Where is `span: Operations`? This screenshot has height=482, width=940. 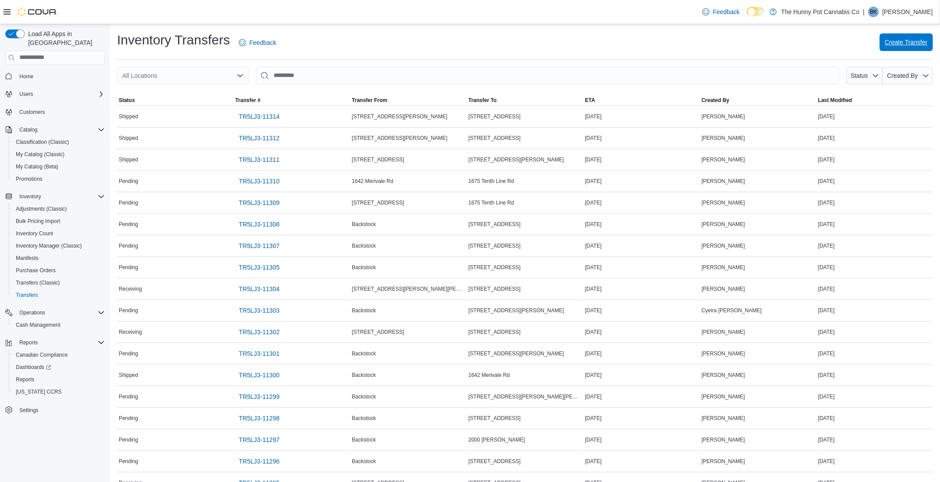 span: Operations is located at coordinates (60, 313).